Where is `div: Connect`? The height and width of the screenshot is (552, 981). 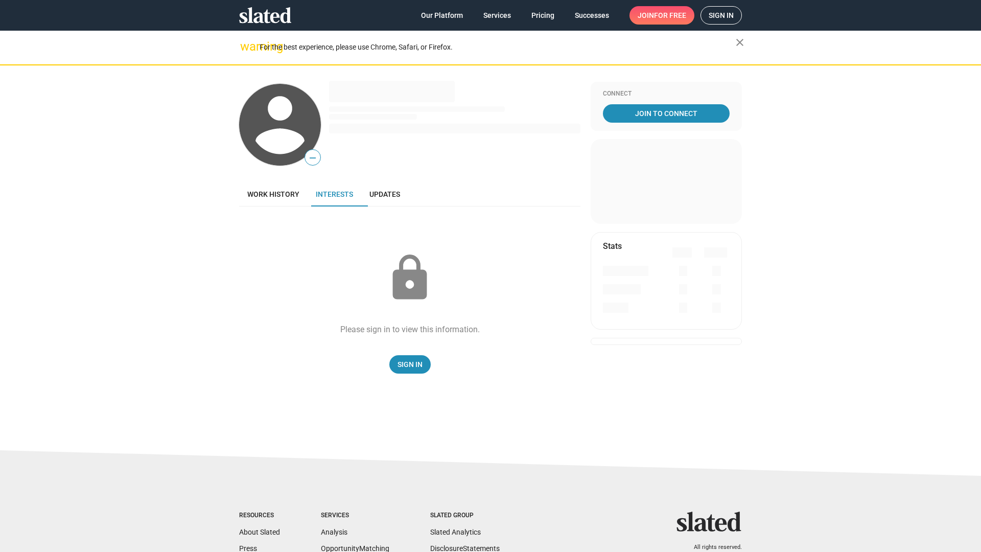 div: Connect is located at coordinates (666, 94).